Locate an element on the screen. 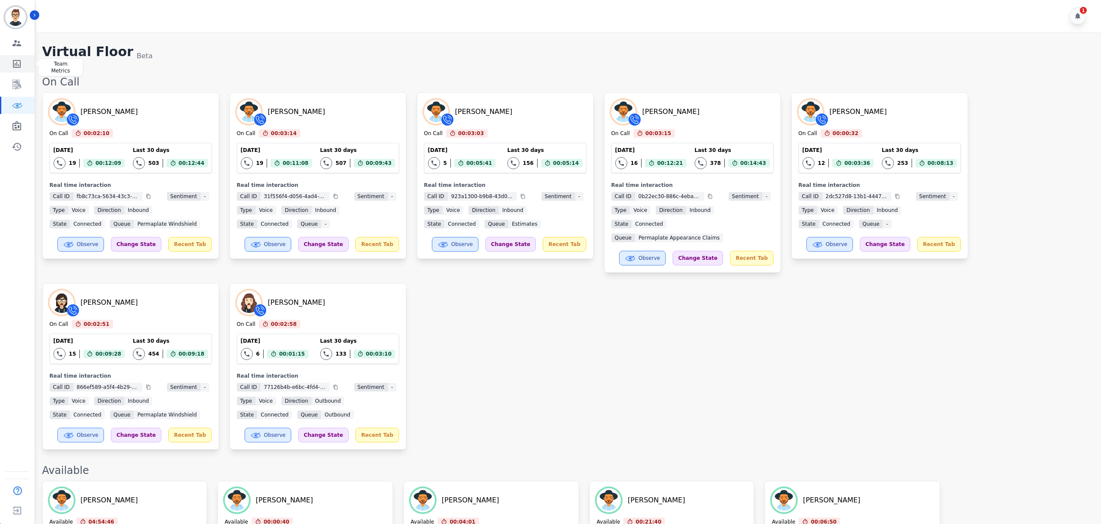 The image size is (1101, 524). span: Permaplate Windshield is located at coordinates (167, 224).